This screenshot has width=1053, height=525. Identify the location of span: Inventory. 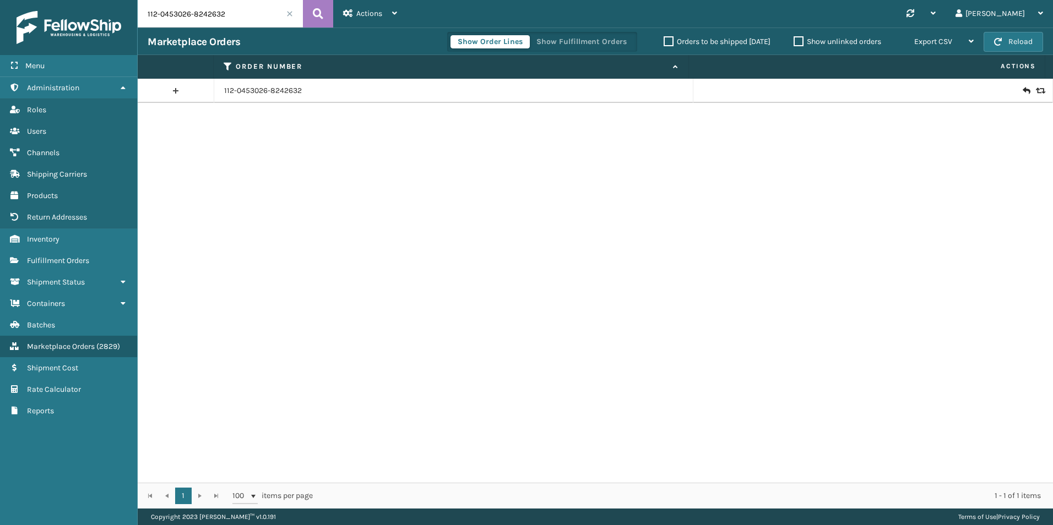
(43, 239).